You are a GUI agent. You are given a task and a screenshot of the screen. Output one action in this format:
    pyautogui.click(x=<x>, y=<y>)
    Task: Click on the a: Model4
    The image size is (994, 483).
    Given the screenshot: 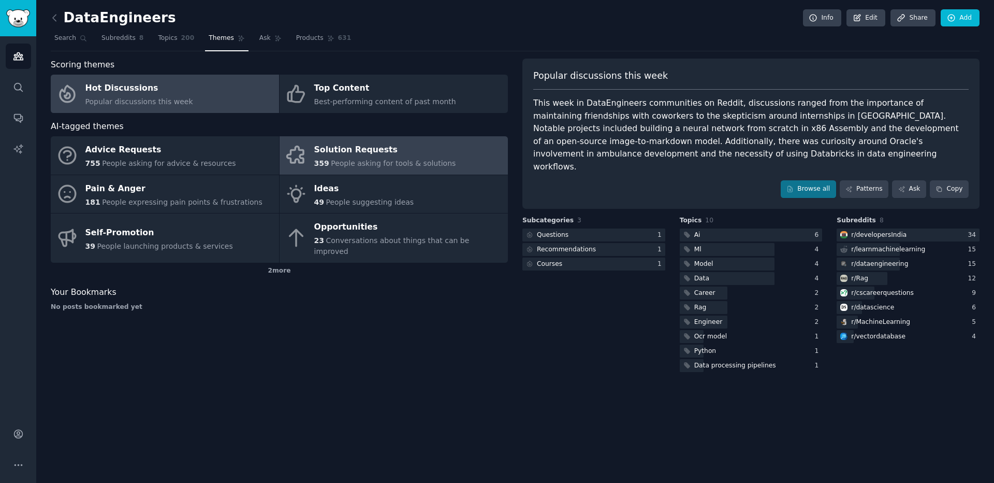 What is the action you would take?
    pyautogui.click(x=751, y=264)
    